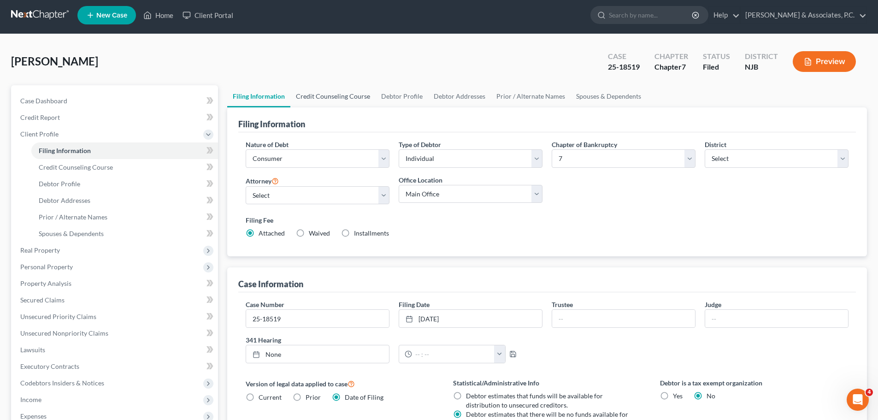 This screenshot has width=878, height=420. What do you see at coordinates (716, 56) in the screenshot?
I see `div: Status` at bounding box center [716, 56].